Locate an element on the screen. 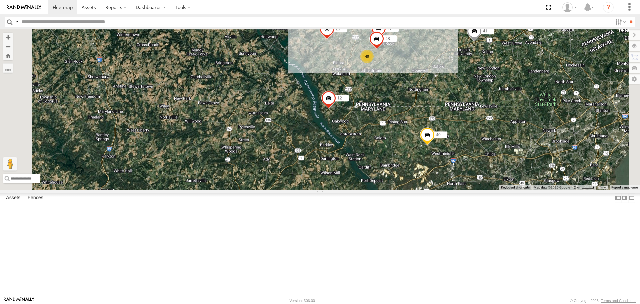 This screenshot has width=640, height=304. div: Chris Burkhart is located at coordinates (570, 7).